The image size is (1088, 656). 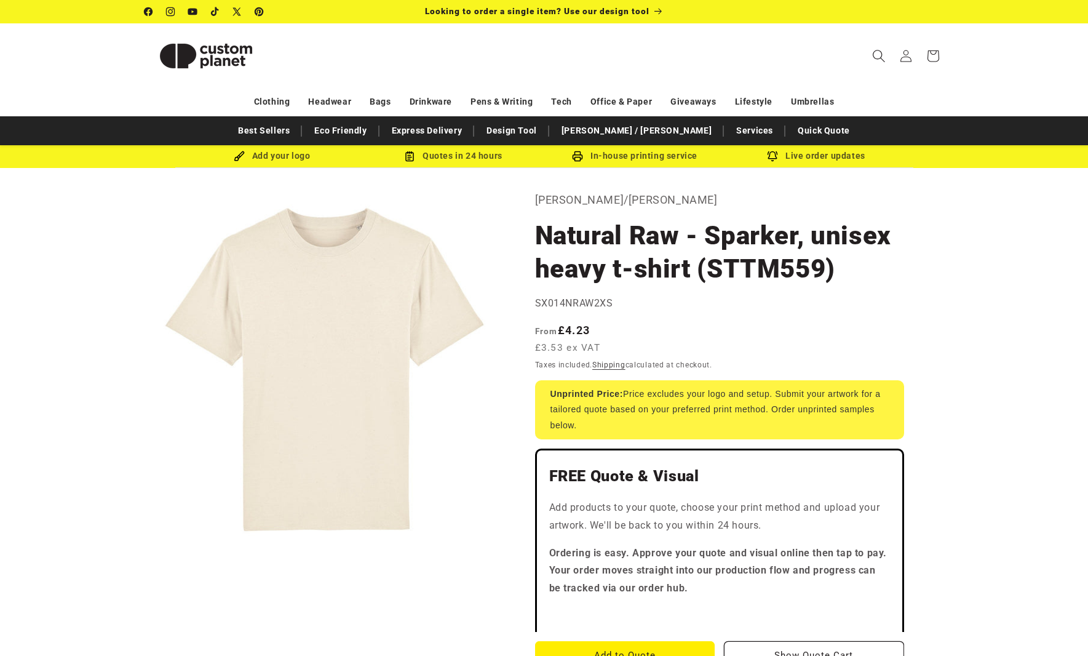 What do you see at coordinates (720, 252) in the screenshot?
I see `h1: Natural Raw - Sparker, unisex heavy t-shirt (STTM559)` at bounding box center [720, 252].